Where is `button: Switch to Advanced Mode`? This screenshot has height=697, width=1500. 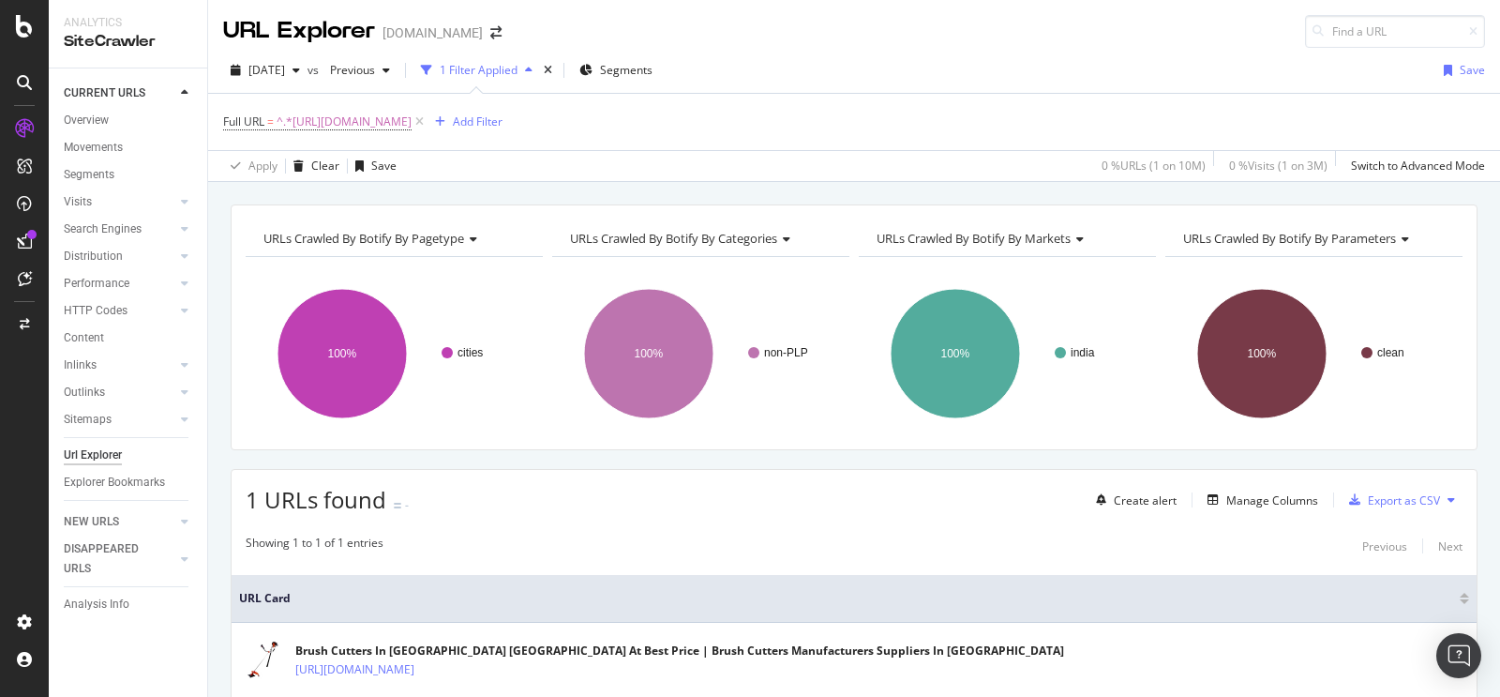
button: Switch to Advanced Mode is located at coordinates (1414, 166).